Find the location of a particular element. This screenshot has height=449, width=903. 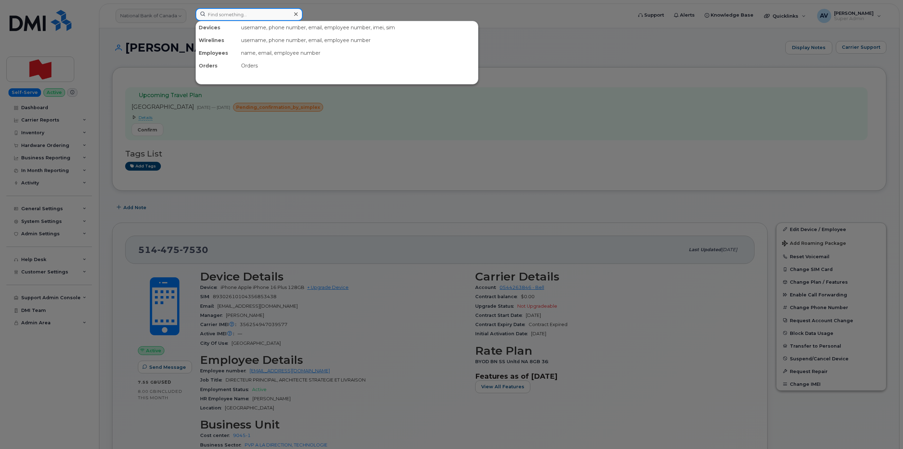

div: username, phone number, email, employee number, imei, sim is located at coordinates (358, 28).